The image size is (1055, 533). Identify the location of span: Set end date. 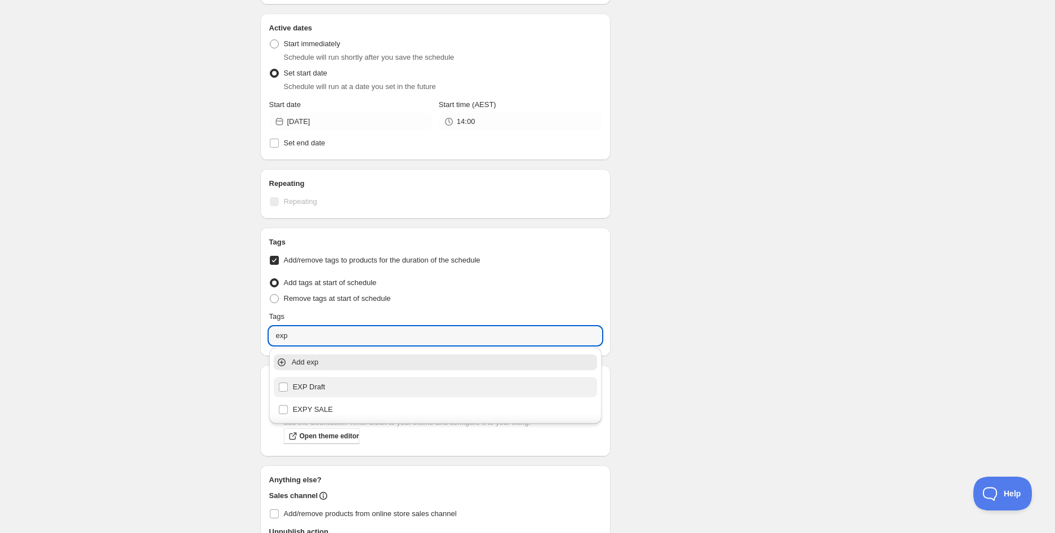
(305, 143).